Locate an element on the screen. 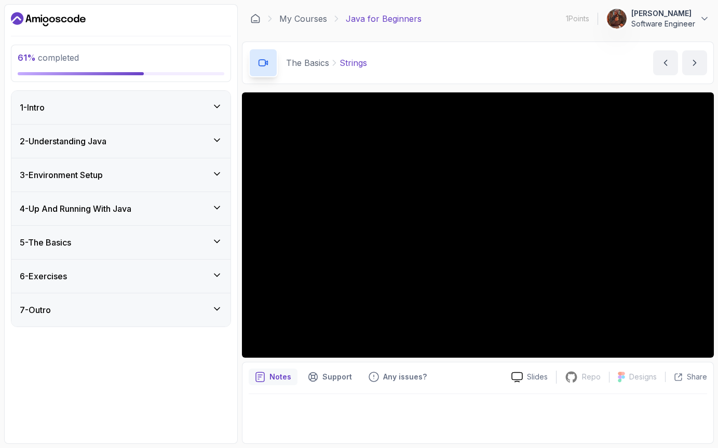  button: 4-Up And Running With Java is located at coordinates (121, 209).